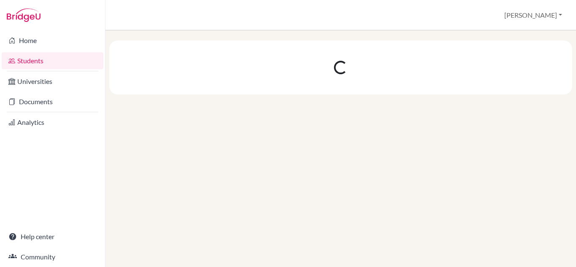 The width and height of the screenshot is (576, 267). What do you see at coordinates (52, 81) in the screenshot?
I see `a: Universities` at bounding box center [52, 81].